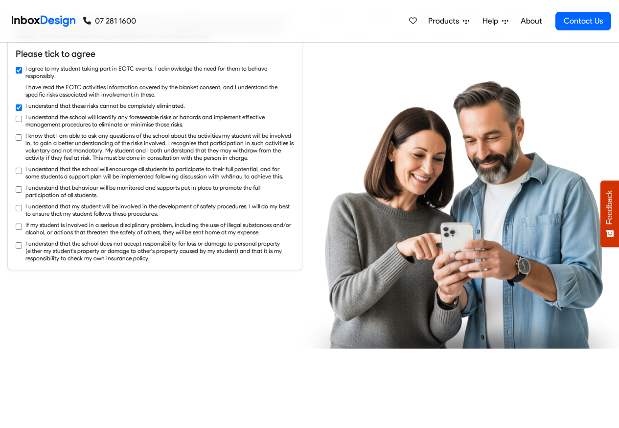  I want to click on a: 07 281 1600, so click(110, 21).